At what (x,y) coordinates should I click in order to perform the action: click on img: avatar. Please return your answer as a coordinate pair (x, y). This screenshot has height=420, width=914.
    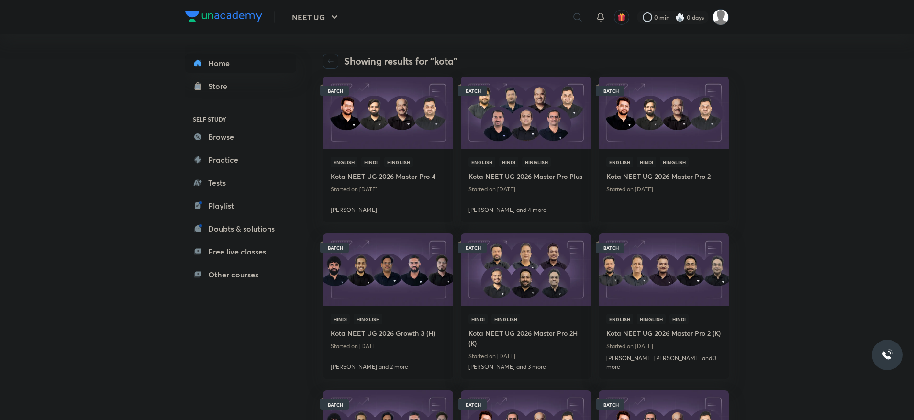
    Looking at the image, I should click on (622, 17).